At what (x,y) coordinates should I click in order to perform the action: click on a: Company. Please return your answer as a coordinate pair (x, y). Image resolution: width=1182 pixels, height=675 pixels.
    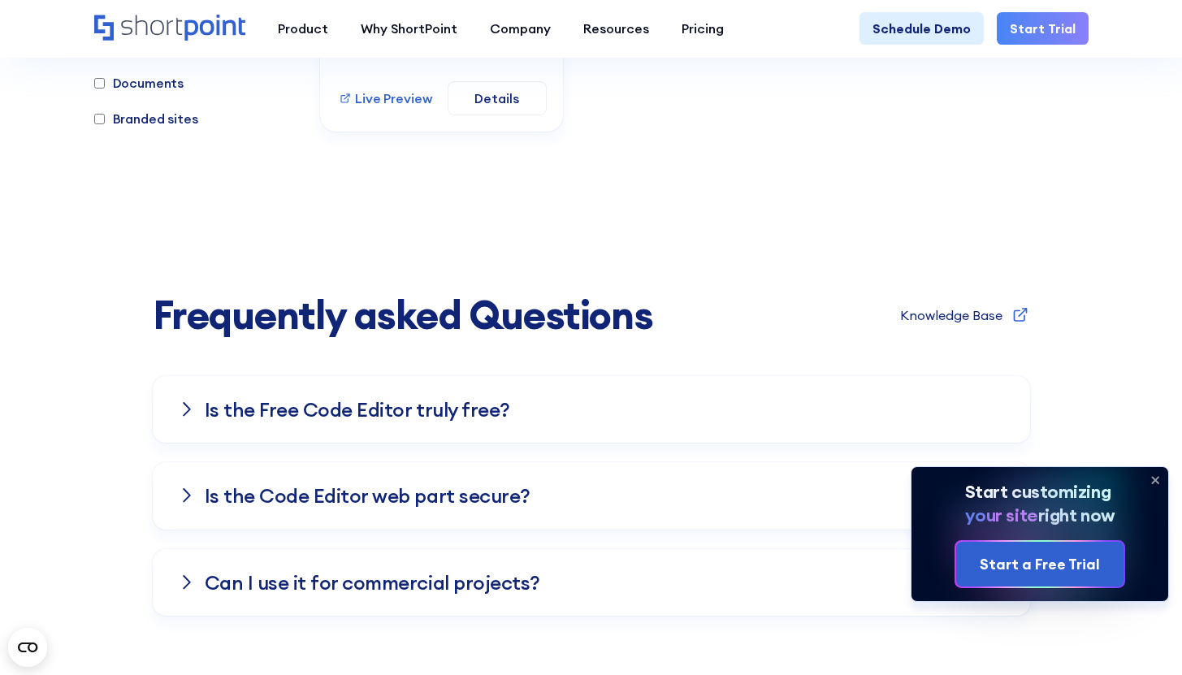
    Looking at the image, I should click on (520, 28).